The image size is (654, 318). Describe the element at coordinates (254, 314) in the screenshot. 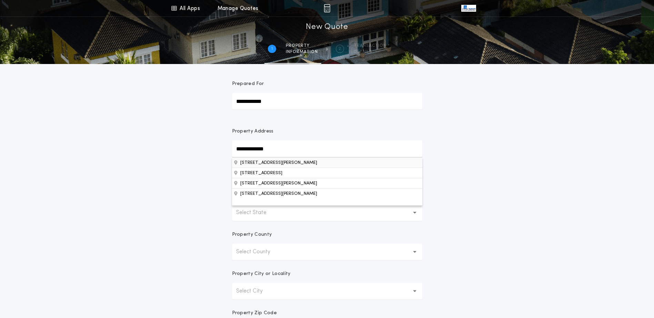

I see `p: Property Zip Code` at that location.